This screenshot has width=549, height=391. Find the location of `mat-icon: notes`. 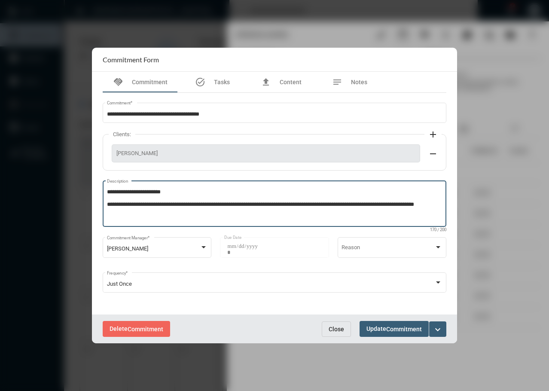

mat-icon: notes is located at coordinates (337, 82).